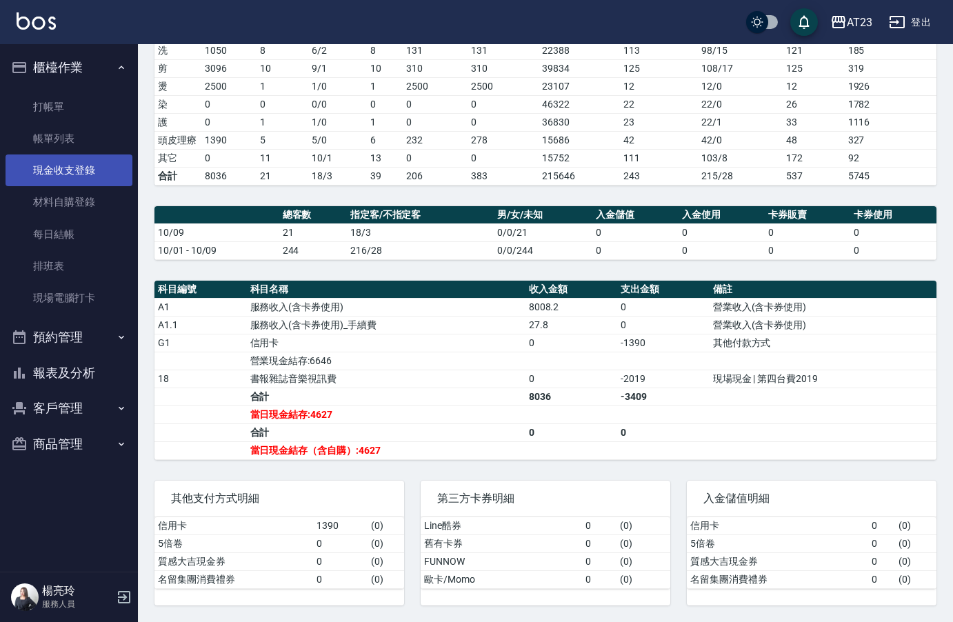 The image size is (953, 622). I want to click on td: 營業收入(含卡券使用), so click(823, 307).